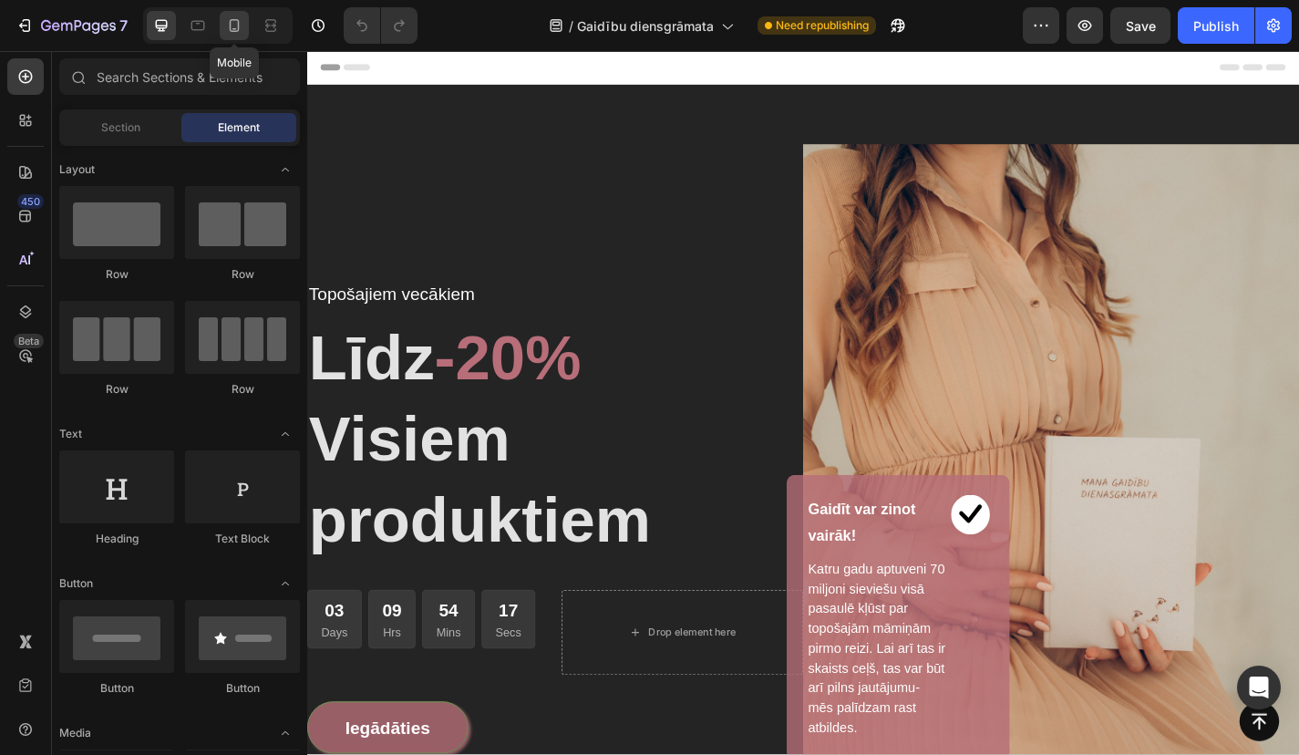 The width and height of the screenshot is (1299, 755). What do you see at coordinates (77, 170) in the screenshot?
I see `span: Layout` at bounding box center [77, 170].